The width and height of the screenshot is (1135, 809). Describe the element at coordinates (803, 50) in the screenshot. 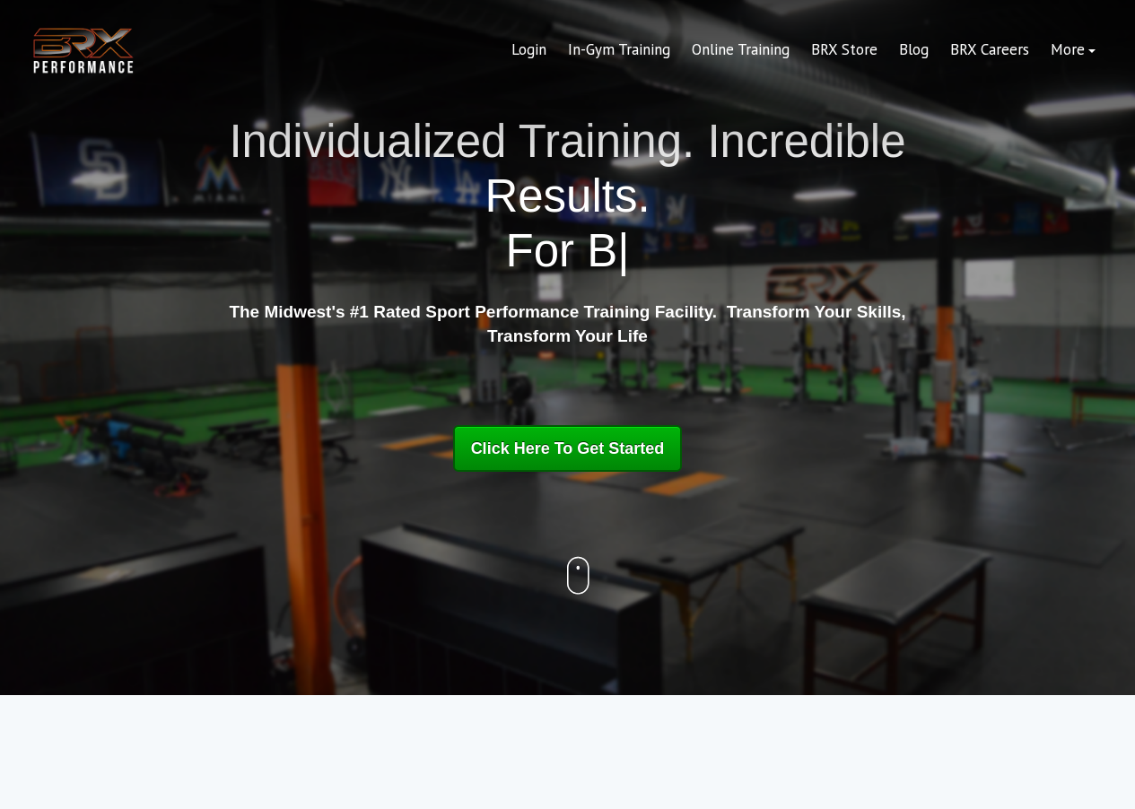

I see `div: Navigation Menu` at that location.